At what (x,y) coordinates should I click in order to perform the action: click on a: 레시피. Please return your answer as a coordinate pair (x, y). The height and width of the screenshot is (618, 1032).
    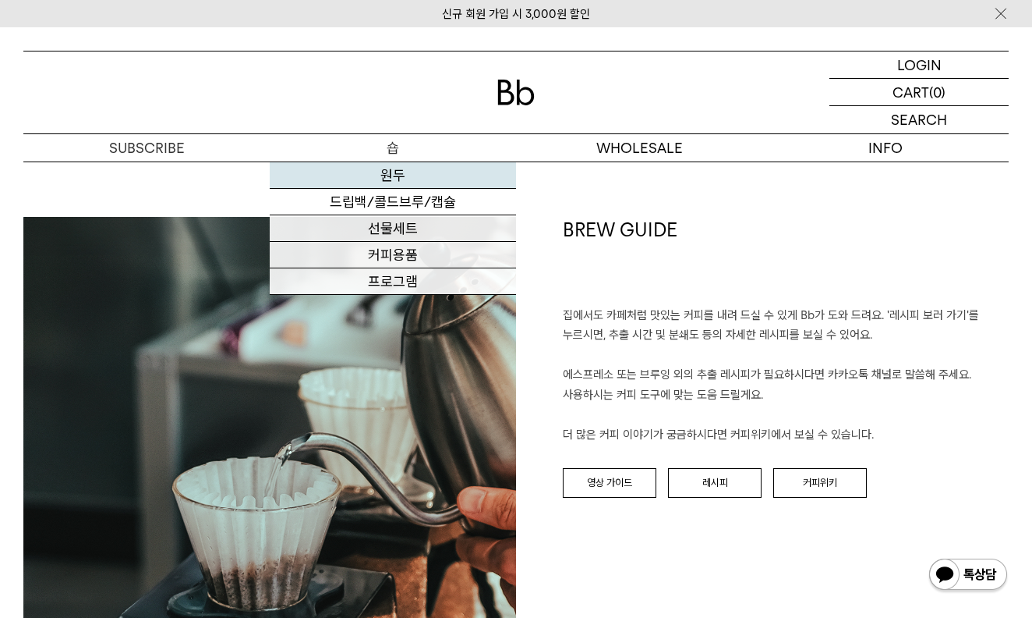
    Looking at the image, I should click on (715, 483).